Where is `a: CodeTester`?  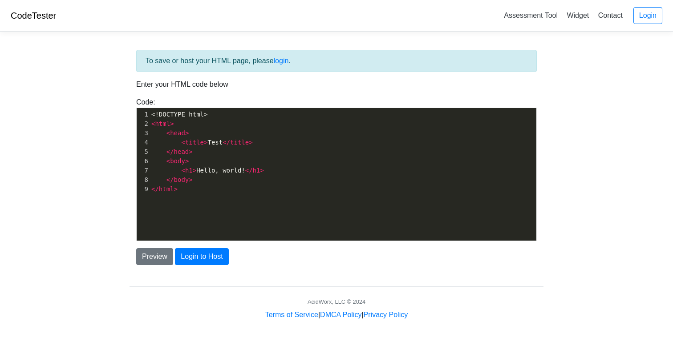 a: CodeTester is located at coordinates (33, 16).